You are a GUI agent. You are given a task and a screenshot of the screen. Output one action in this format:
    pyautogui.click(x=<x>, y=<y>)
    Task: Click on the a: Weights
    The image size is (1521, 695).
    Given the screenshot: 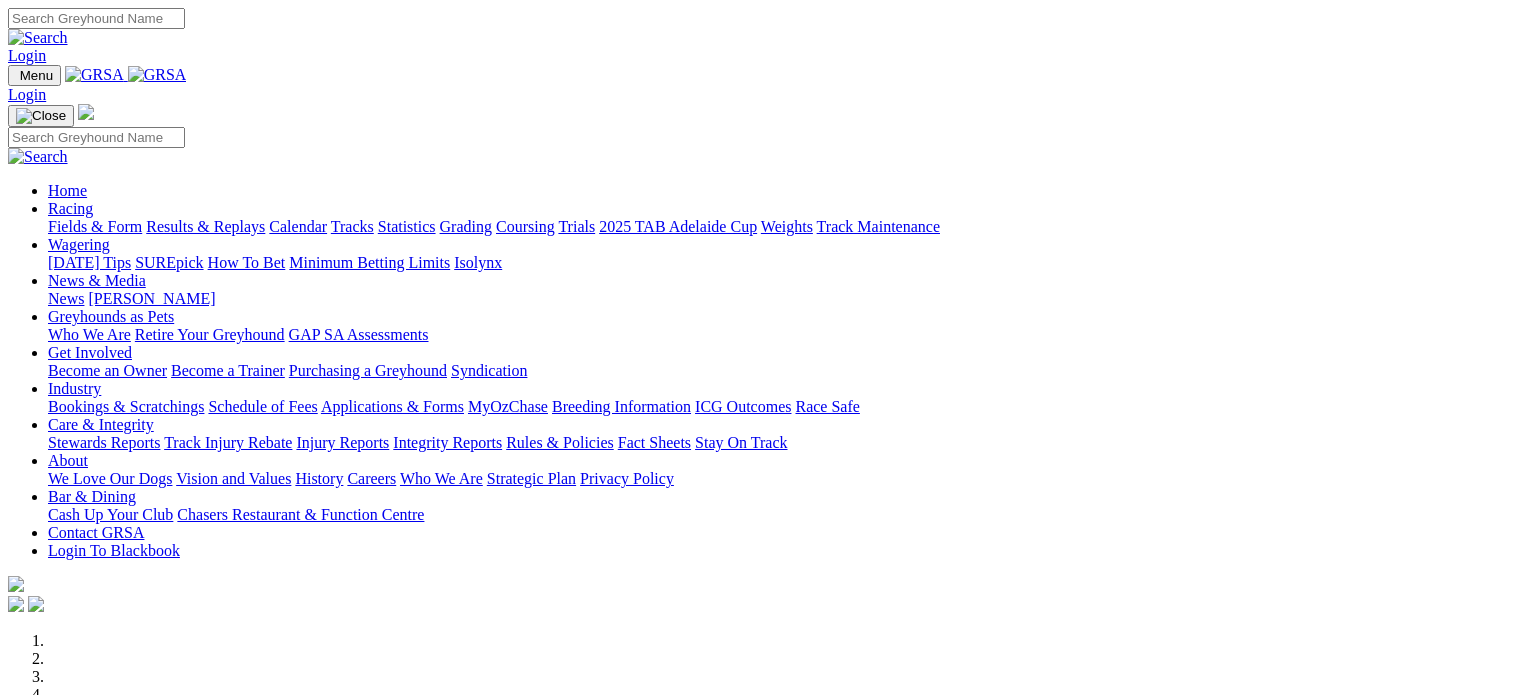 What is the action you would take?
    pyautogui.click(x=787, y=226)
    